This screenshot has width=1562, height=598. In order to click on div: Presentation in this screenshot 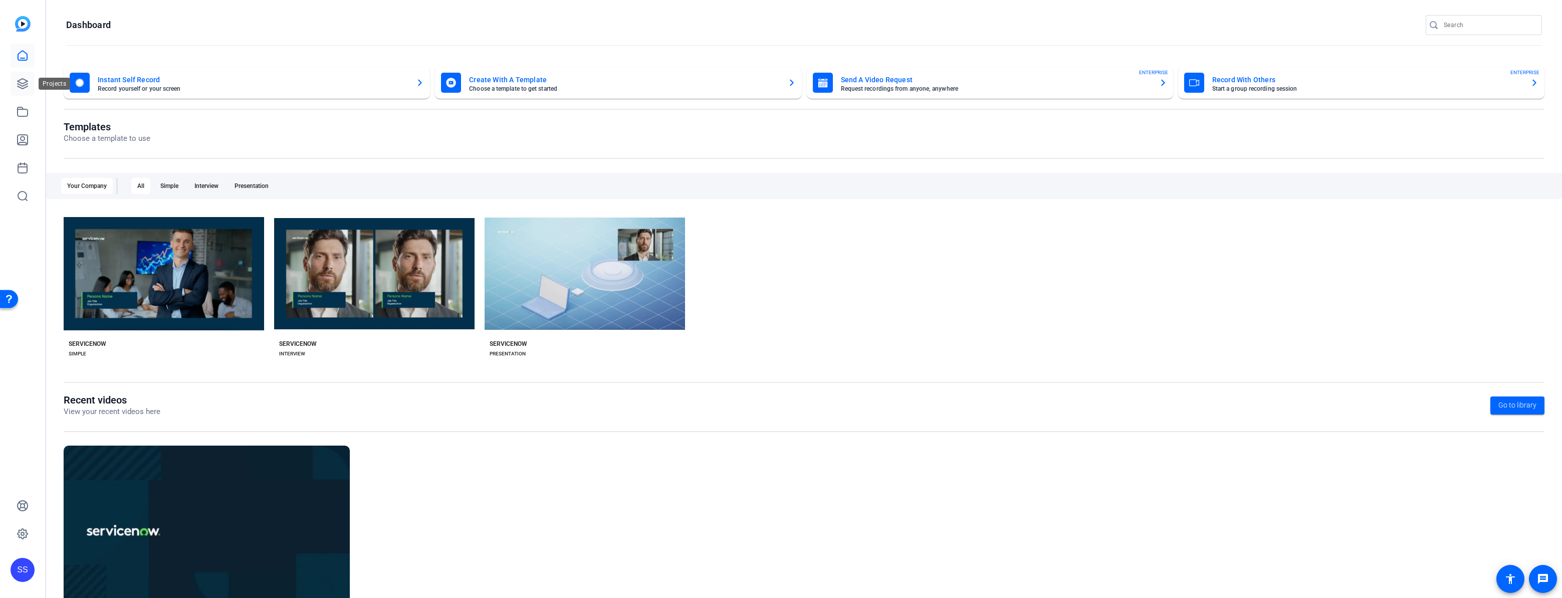, I will do `click(252, 186)`.